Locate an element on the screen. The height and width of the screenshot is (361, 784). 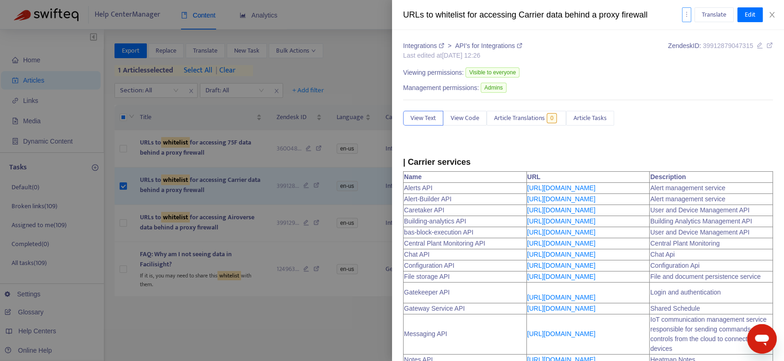
a: https://bas-block-execution.carrier.service.75f.io (Opens in new window or tab) is located at coordinates (561, 232).